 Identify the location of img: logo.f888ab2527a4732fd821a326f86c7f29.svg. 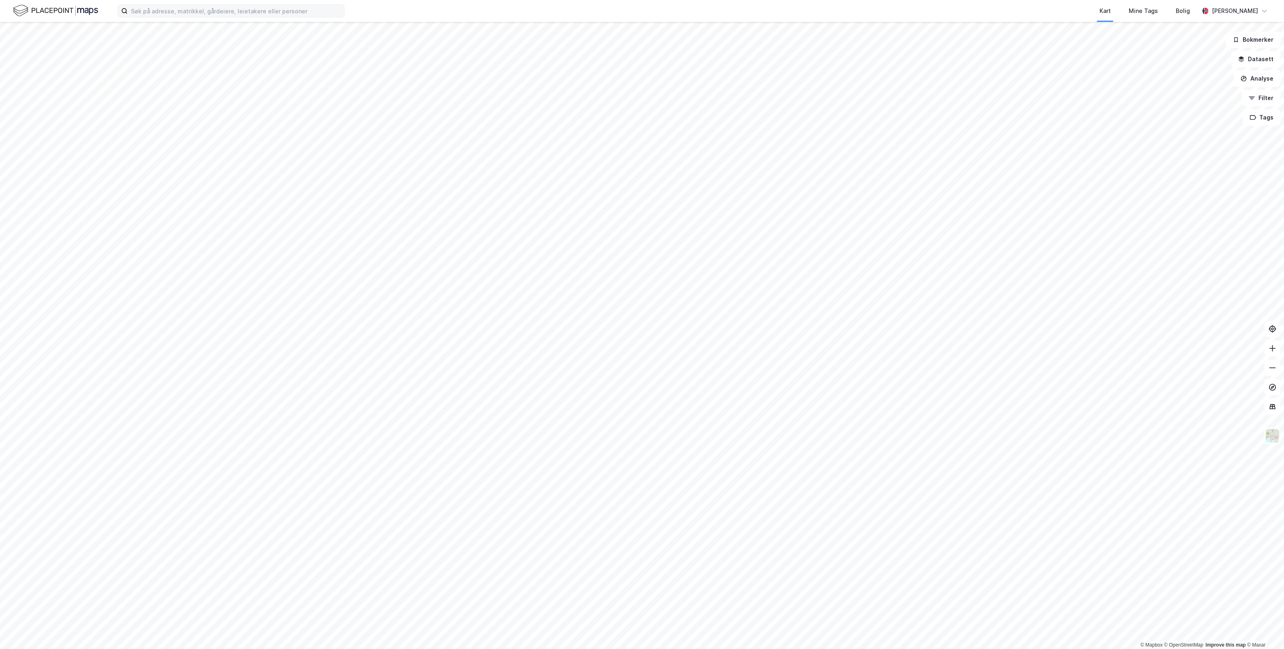
(56, 11).